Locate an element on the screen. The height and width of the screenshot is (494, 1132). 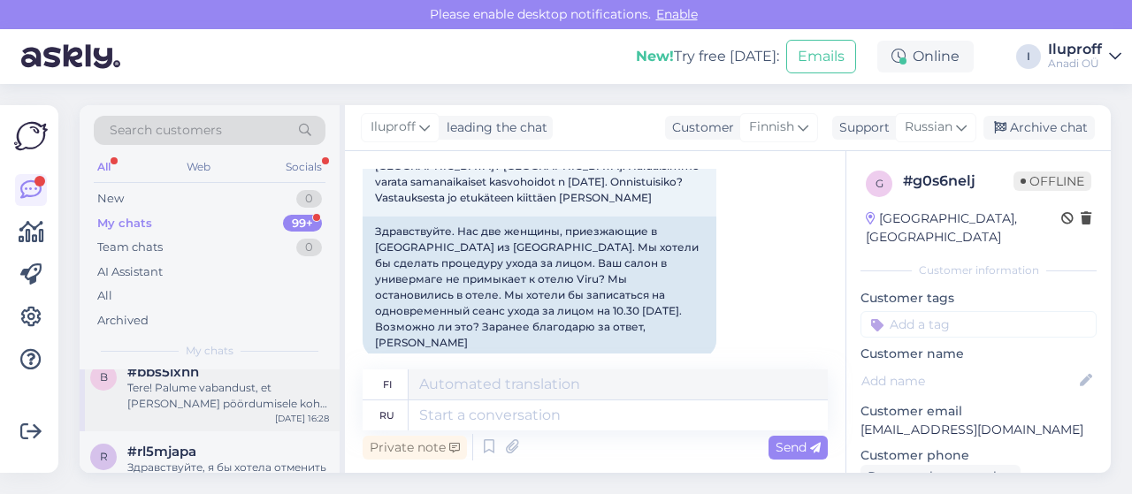
div: leading the chat is located at coordinates (493, 127).